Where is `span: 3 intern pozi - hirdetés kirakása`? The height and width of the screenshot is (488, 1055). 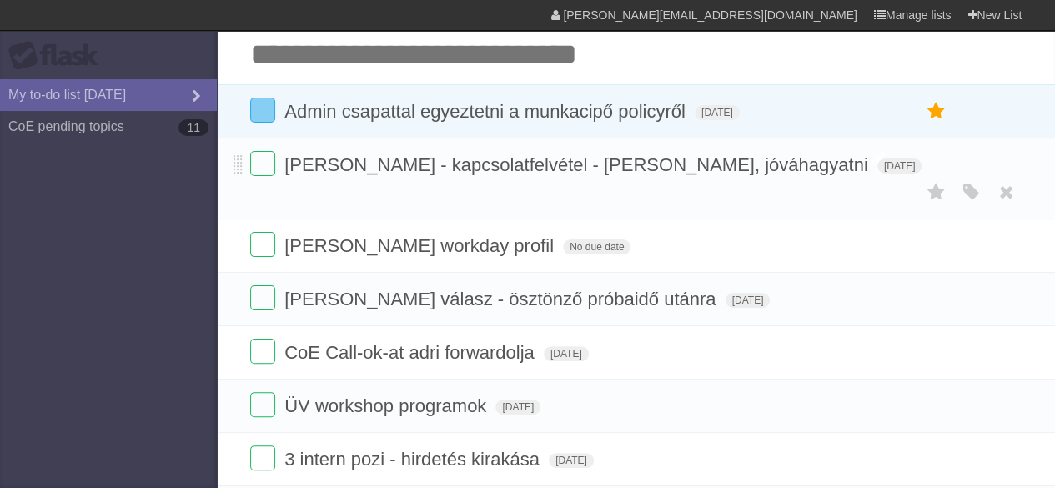 span: 3 intern pozi - hirdetés kirakása is located at coordinates (413, 458).